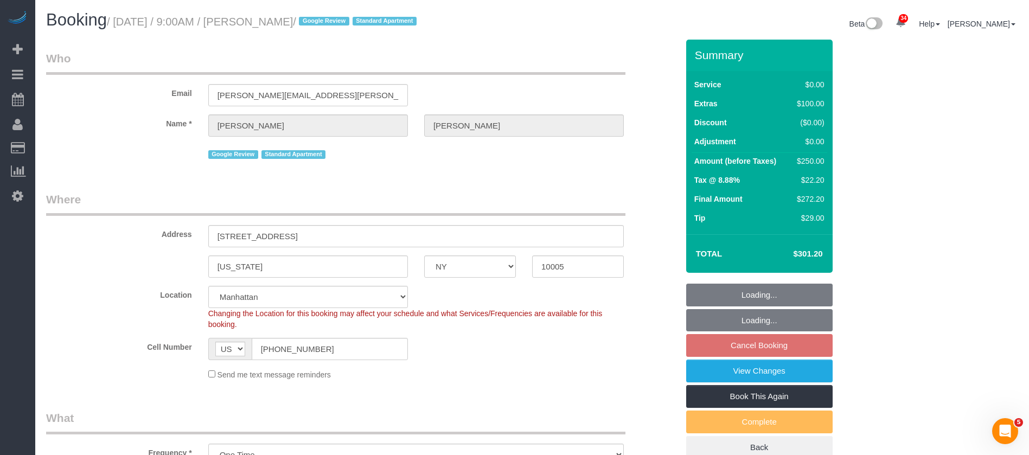  I want to click on strong: Total, so click(709, 253).